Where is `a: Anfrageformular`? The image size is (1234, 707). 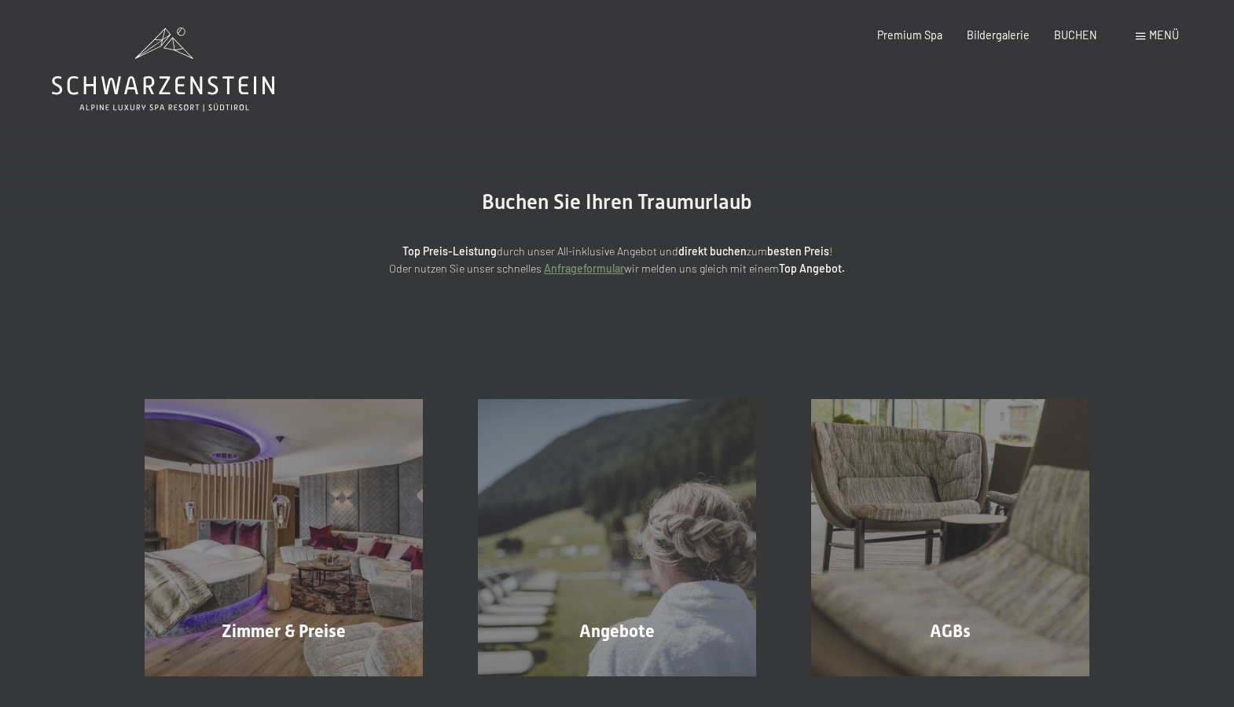
a: Anfrageformular is located at coordinates (584, 268).